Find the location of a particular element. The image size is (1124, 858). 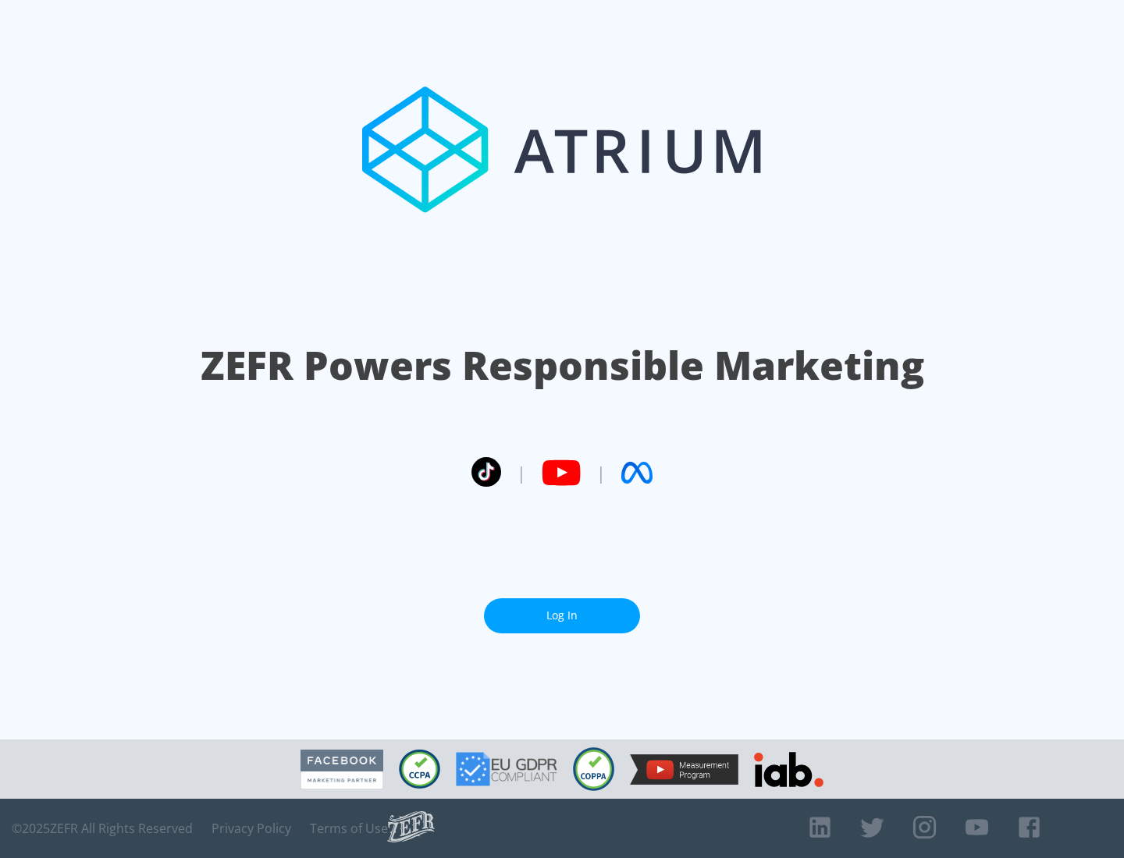

img: IAB is located at coordinates (788, 769).